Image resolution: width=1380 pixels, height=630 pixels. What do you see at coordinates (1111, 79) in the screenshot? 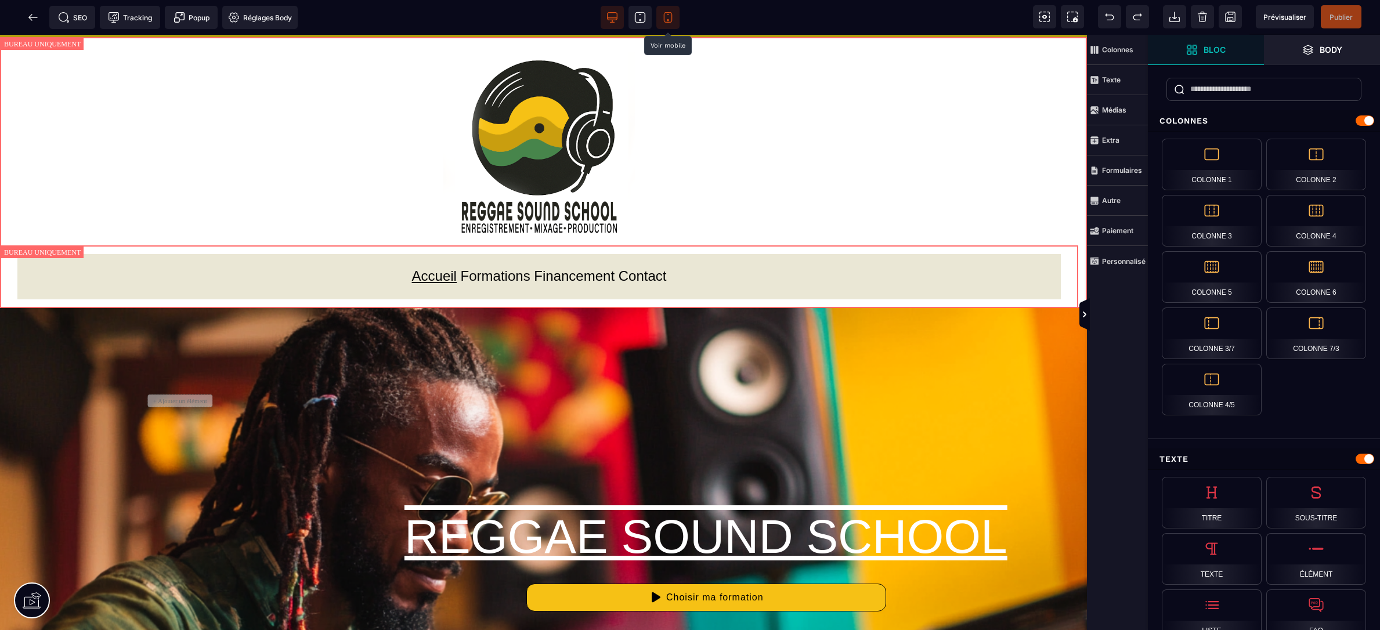
I see `strong: Texte` at bounding box center [1111, 79].